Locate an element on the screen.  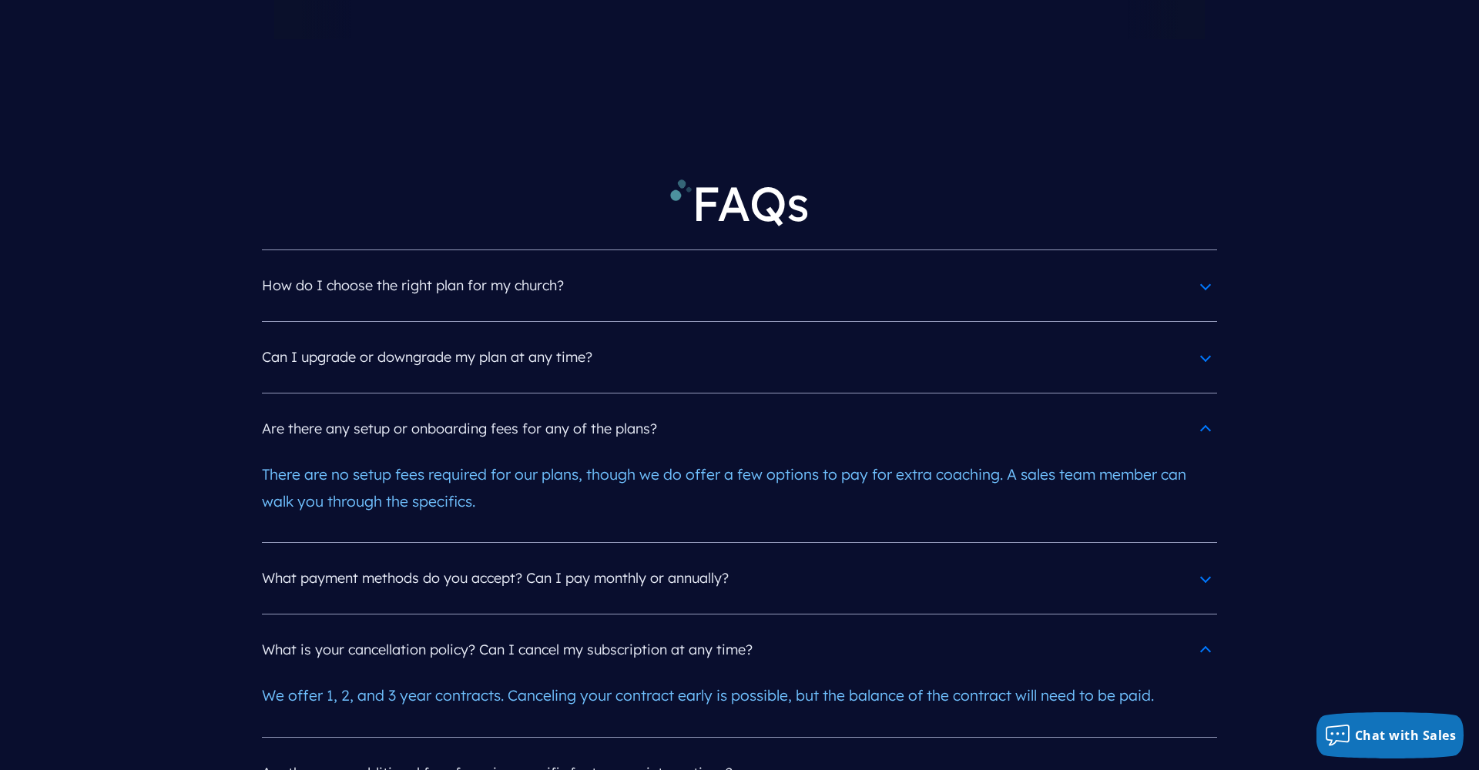
h4: What payment methods do you accept? Can I pay monthly or annually? is located at coordinates (739, 578).